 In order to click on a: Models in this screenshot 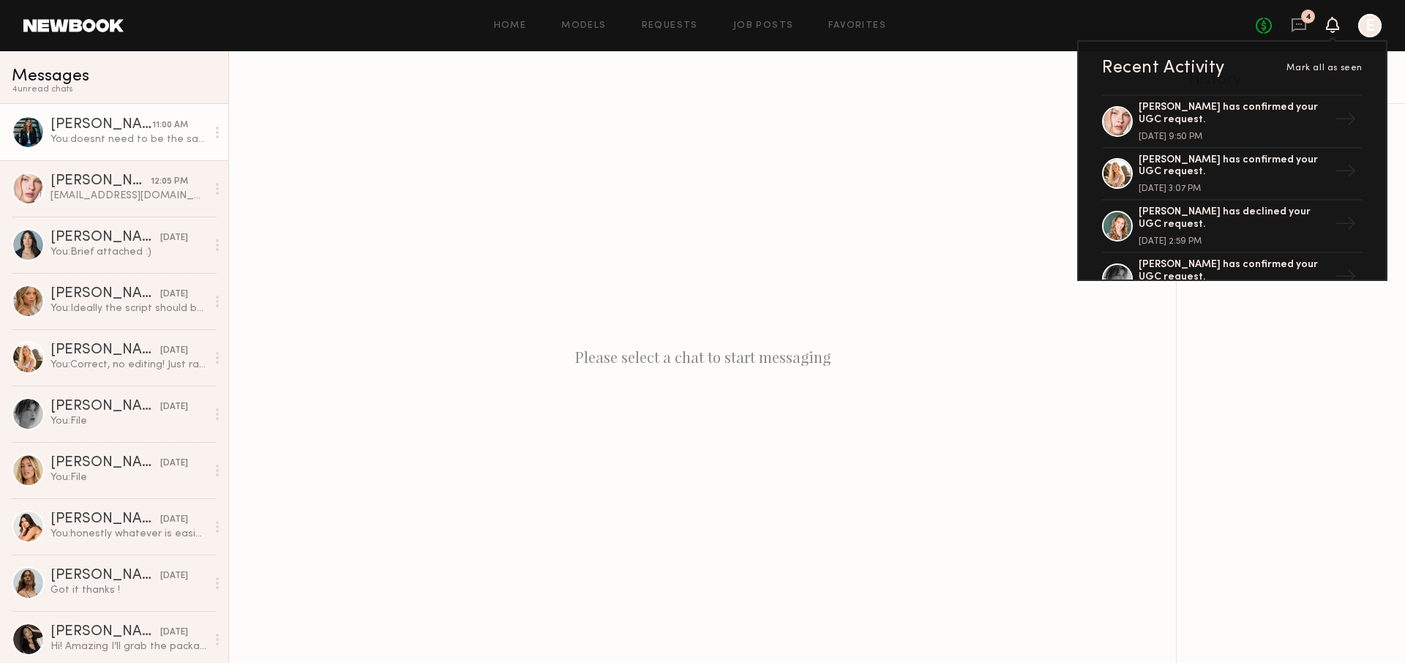, I will do `click(583, 26)`.